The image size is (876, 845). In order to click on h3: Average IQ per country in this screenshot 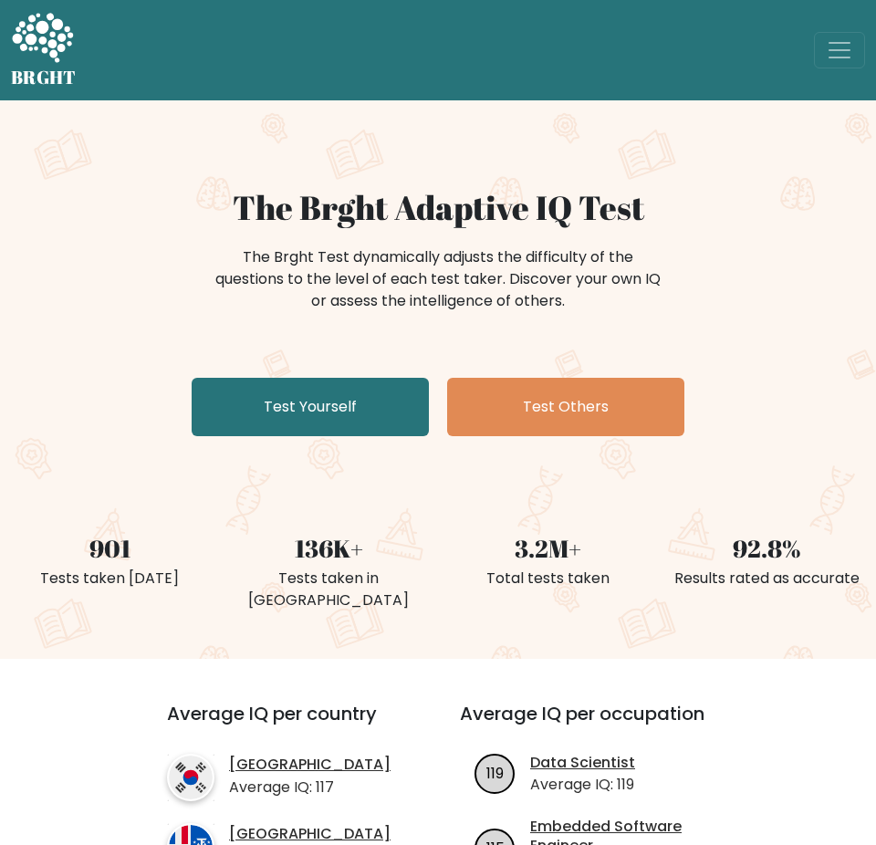, I will do `click(280, 725)`.